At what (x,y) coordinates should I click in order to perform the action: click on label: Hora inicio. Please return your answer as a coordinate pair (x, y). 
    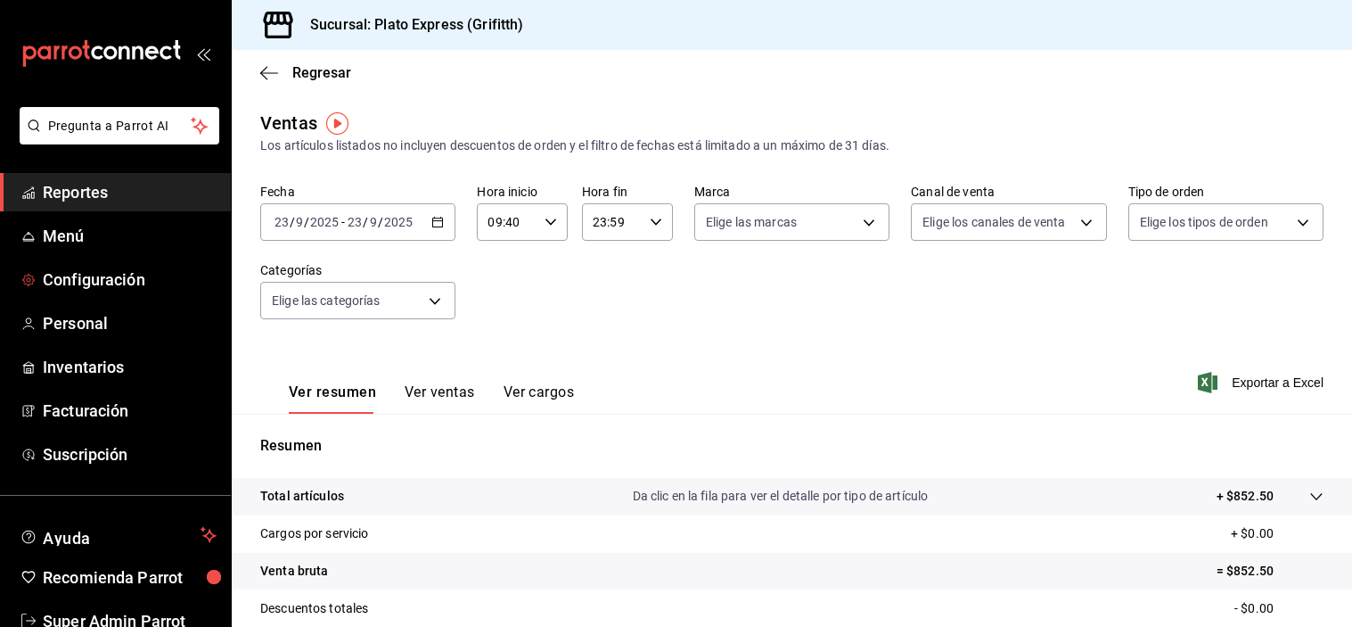
    Looking at the image, I should click on (522, 192).